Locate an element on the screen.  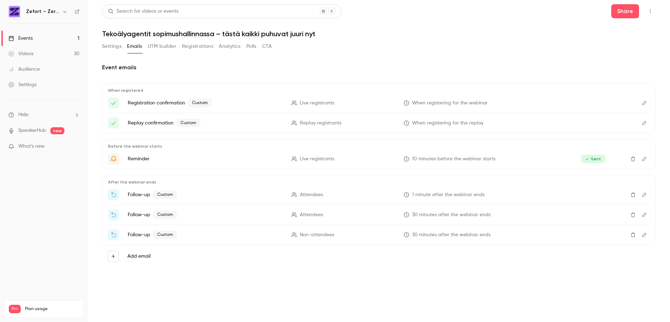
div: Audience is located at coordinates (24, 69).